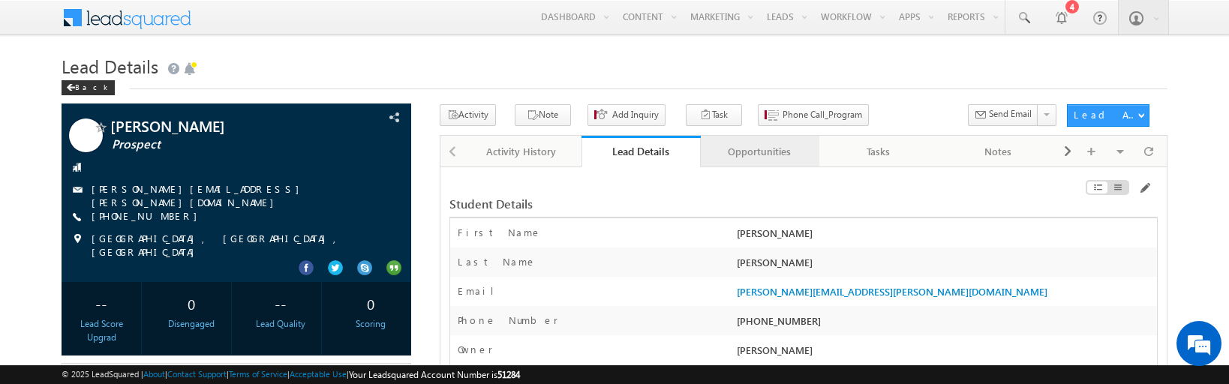 The width and height of the screenshot is (1229, 384). What do you see at coordinates (713, 115) in the screenshot?
I see `button: Task` at bounding box center [713, 115].